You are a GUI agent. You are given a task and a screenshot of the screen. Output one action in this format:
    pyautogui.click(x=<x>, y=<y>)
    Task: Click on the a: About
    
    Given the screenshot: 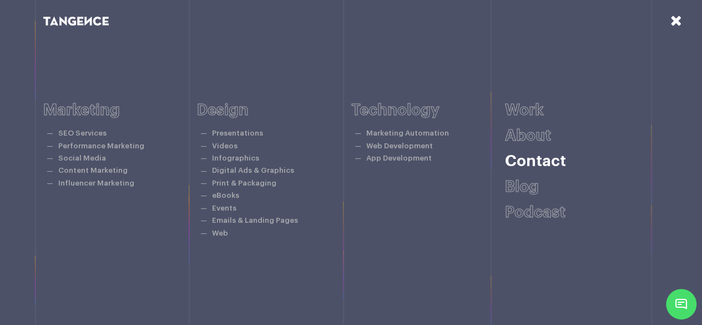 What is the action you would take?
    pyautogui.click(x=528, y=135)
    